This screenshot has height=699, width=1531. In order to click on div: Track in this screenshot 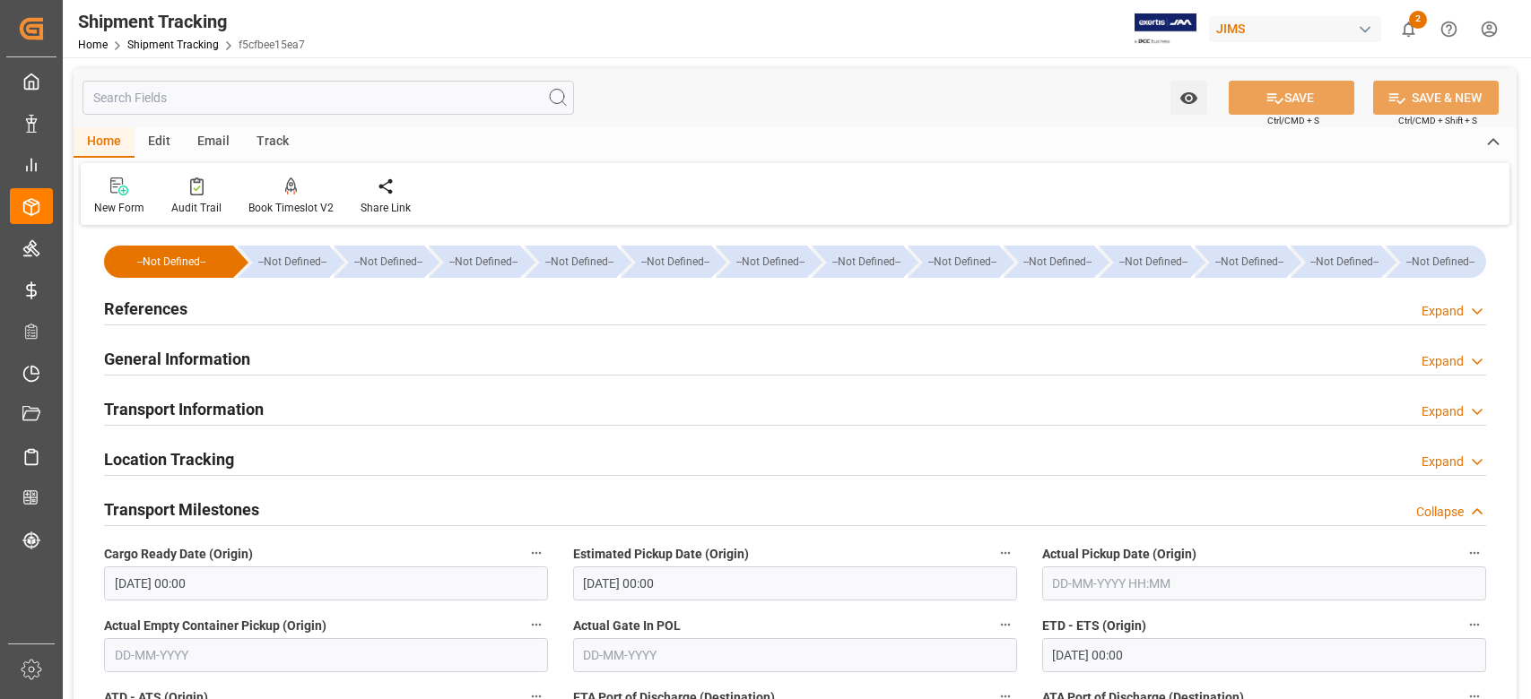, I will do `click(273, 143)`.